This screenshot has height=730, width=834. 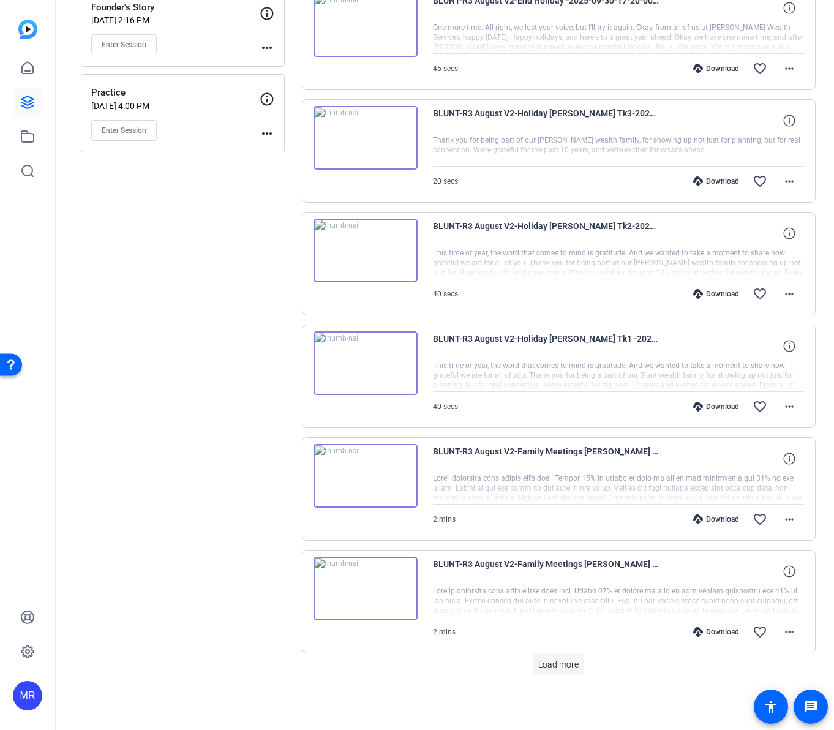 What do you see at coordinates (28, 695) in the screenshot?
I see `div: MR` at bounding box center [28, 695].